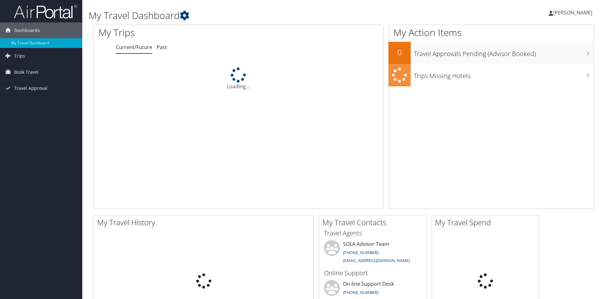 This screenshot has width=605, height=299. What do you see at coordinates (134, 47) in the screenshot?
I see `a: Current/Future` at bounding box center [134, 47].